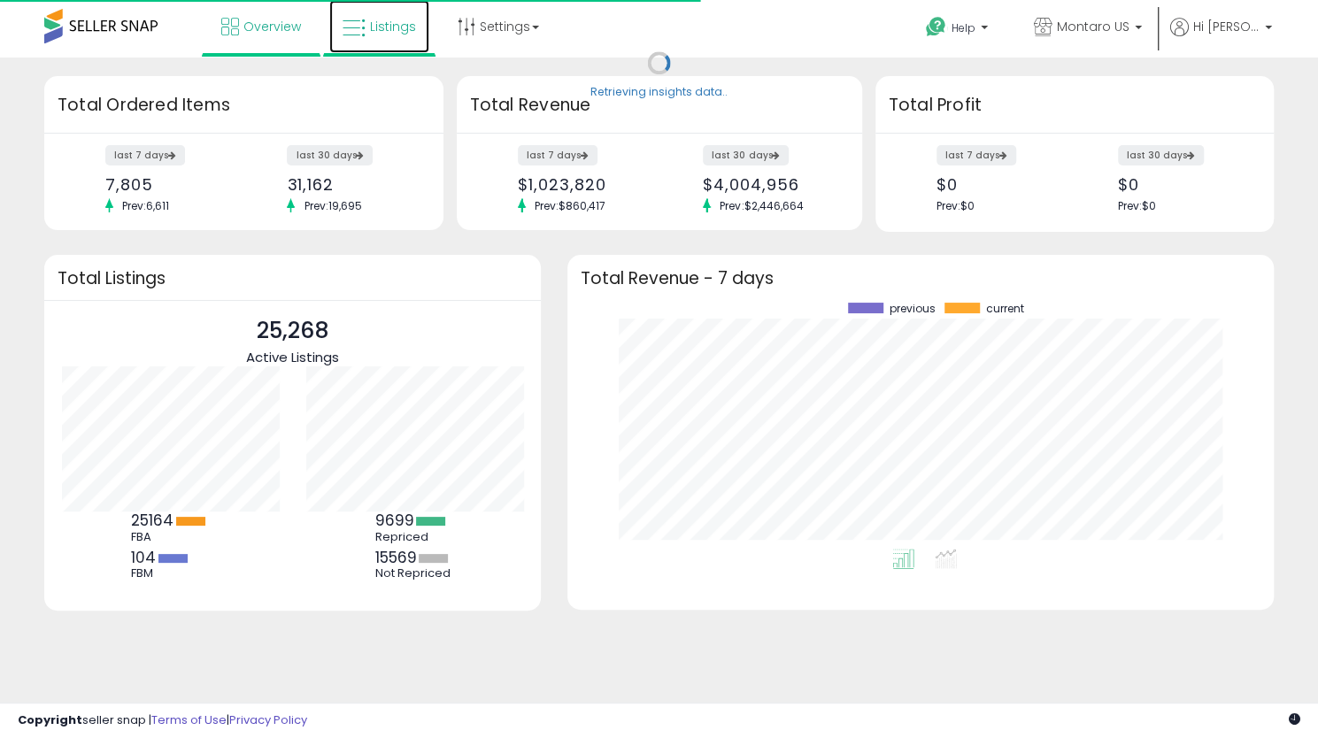 This screenshot has width=1318, height=738. What do you see at coordinates (332, 205) in the screenshot?
I see `span: Prev: 19,695` at bounding box center [332, 205].